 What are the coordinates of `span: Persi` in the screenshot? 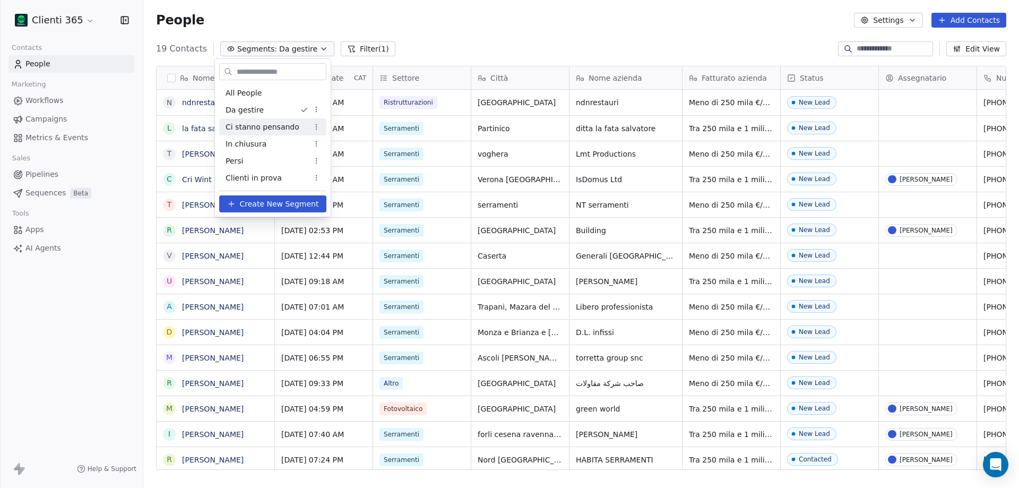 It's located at (235, 161).